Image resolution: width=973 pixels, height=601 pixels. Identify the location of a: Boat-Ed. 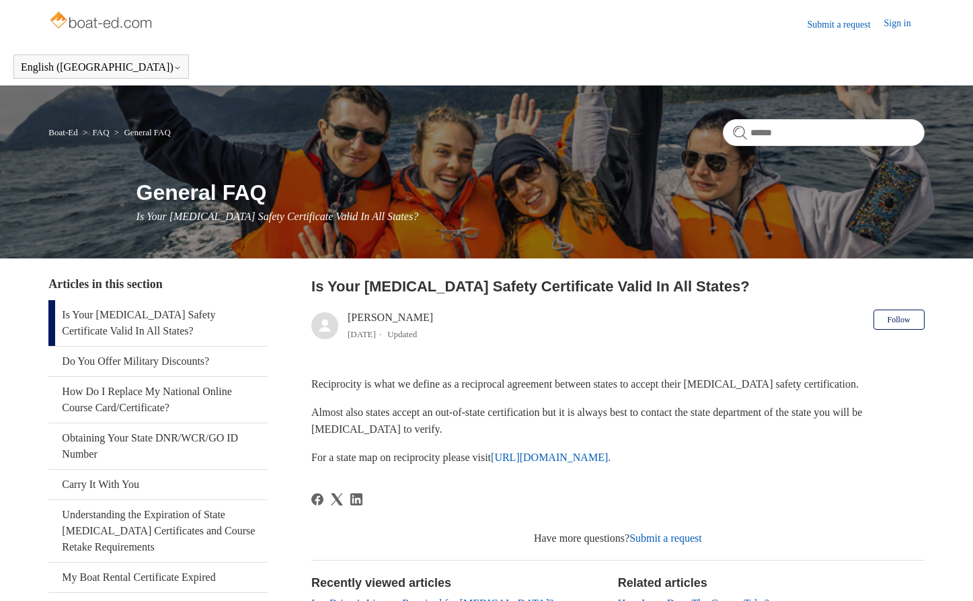
(63, 132).